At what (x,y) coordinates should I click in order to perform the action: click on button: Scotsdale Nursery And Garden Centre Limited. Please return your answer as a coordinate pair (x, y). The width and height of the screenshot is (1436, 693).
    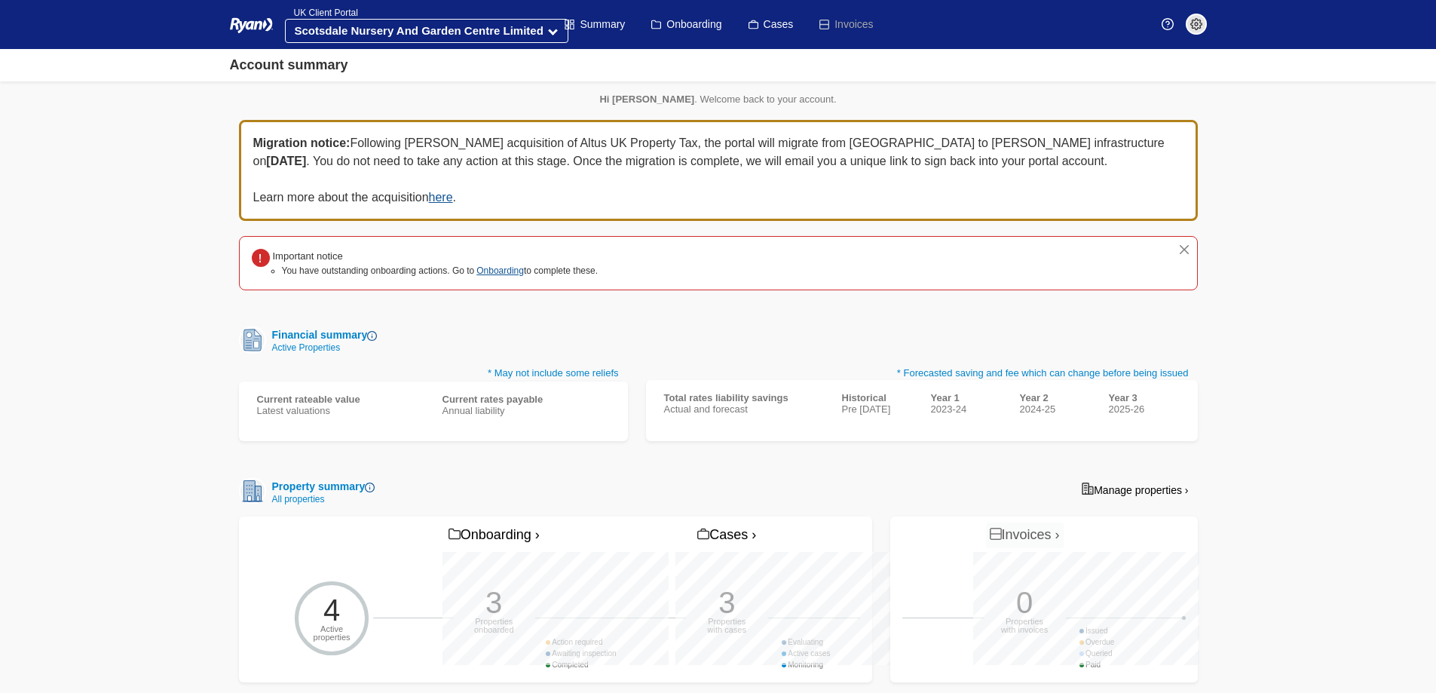
    Looking at the image, I should click on (427, 31).